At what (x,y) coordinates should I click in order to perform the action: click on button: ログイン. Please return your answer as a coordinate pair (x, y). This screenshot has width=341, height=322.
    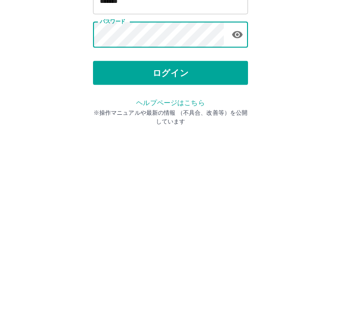
    Looking at the image, I should click on (171, 180).